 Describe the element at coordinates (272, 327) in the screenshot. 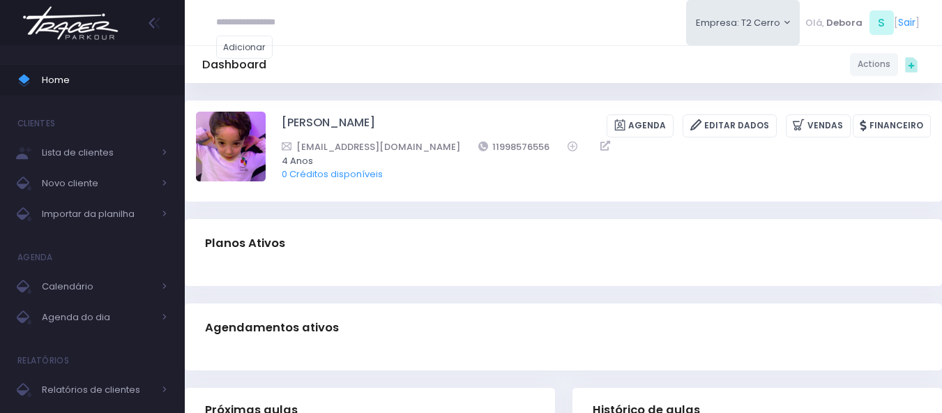

I see `h3: Agendamentos ativos` at that location.